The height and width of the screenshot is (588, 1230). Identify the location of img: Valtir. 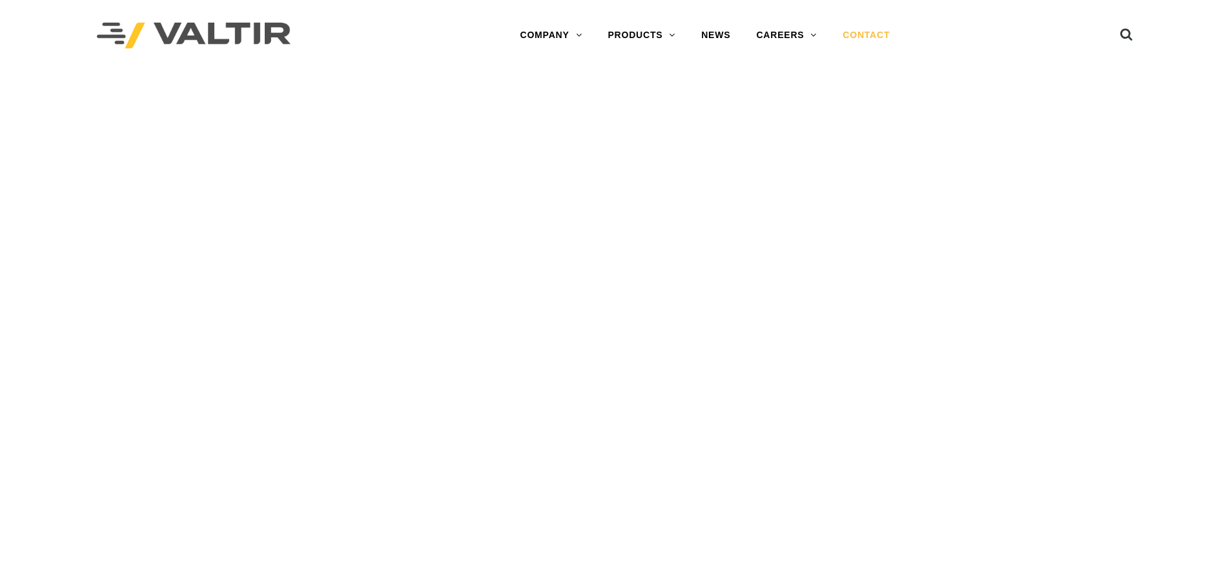
(194, 36).